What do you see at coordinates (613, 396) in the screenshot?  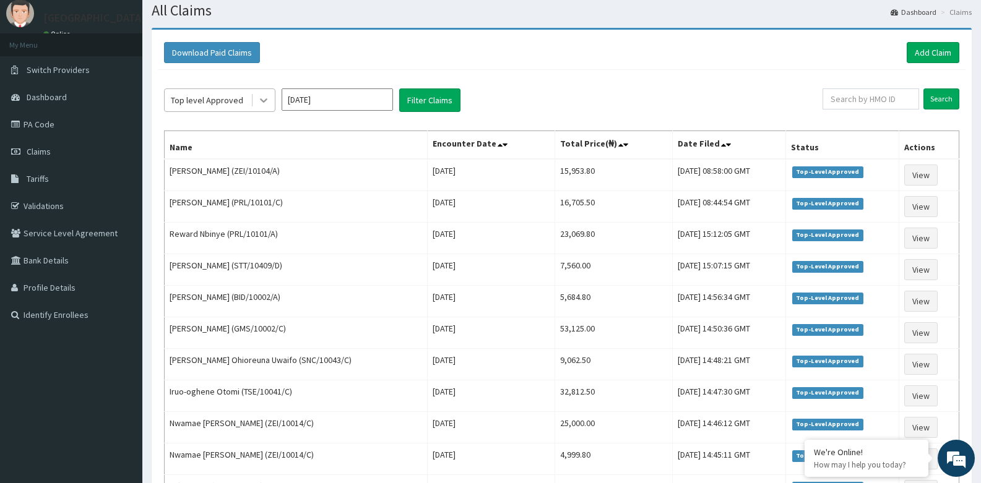 I see `td: 32,812.50` at bounding box center [613, 396].